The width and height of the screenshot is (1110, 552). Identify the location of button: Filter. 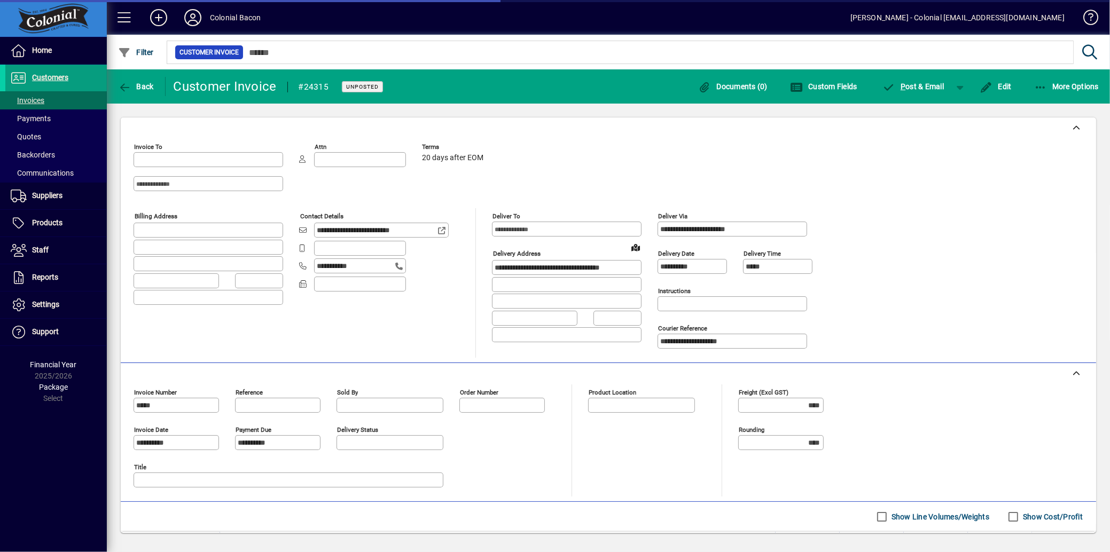
(136, 52).